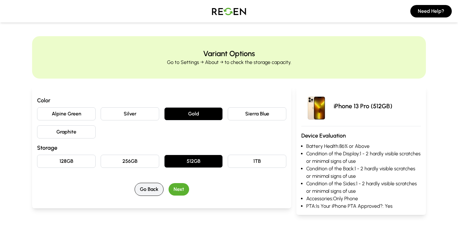  I want to click on button: 256GB, so click(130, 161).